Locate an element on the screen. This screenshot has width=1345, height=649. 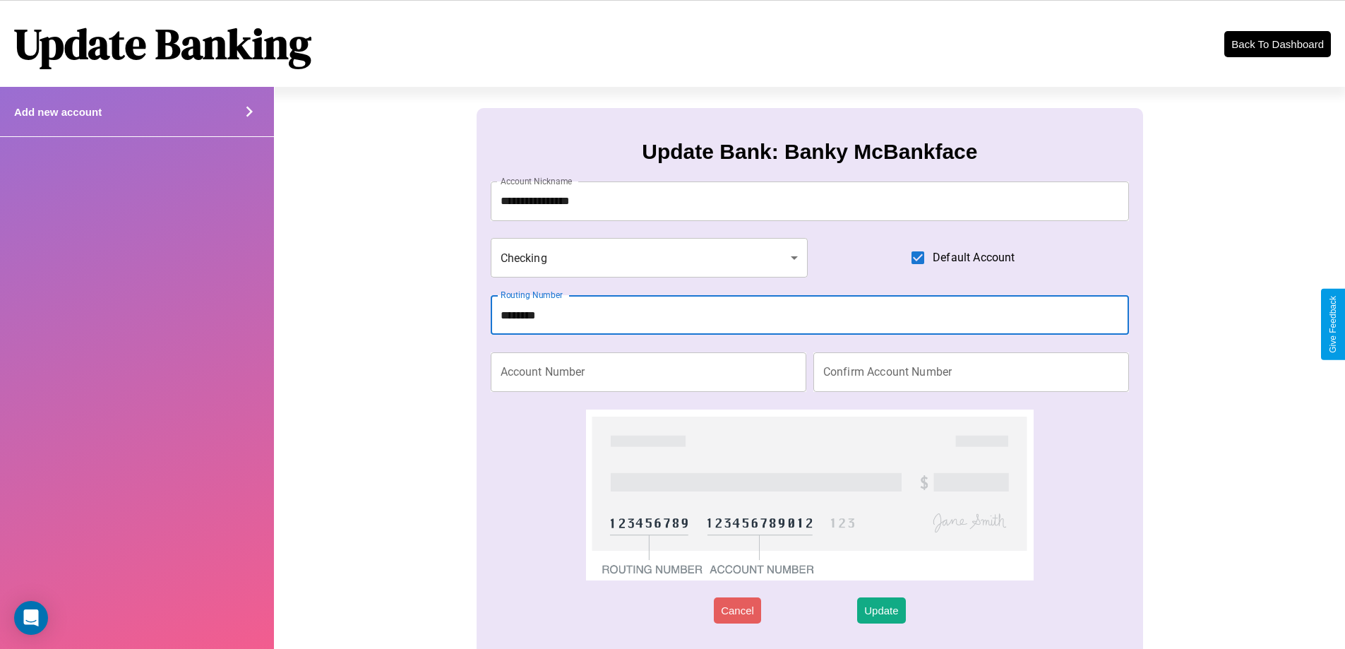
button: Update is located at coordinates (881, 610).